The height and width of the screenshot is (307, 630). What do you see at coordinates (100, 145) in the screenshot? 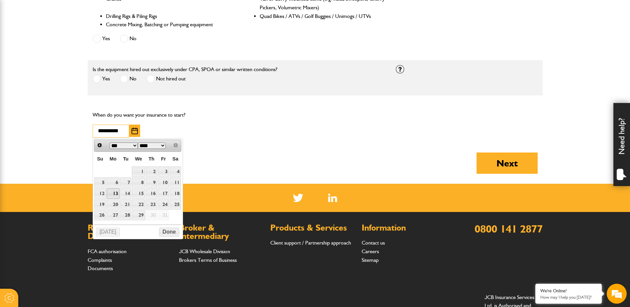
I see `a: Prev` at bounding box center [100, 145].